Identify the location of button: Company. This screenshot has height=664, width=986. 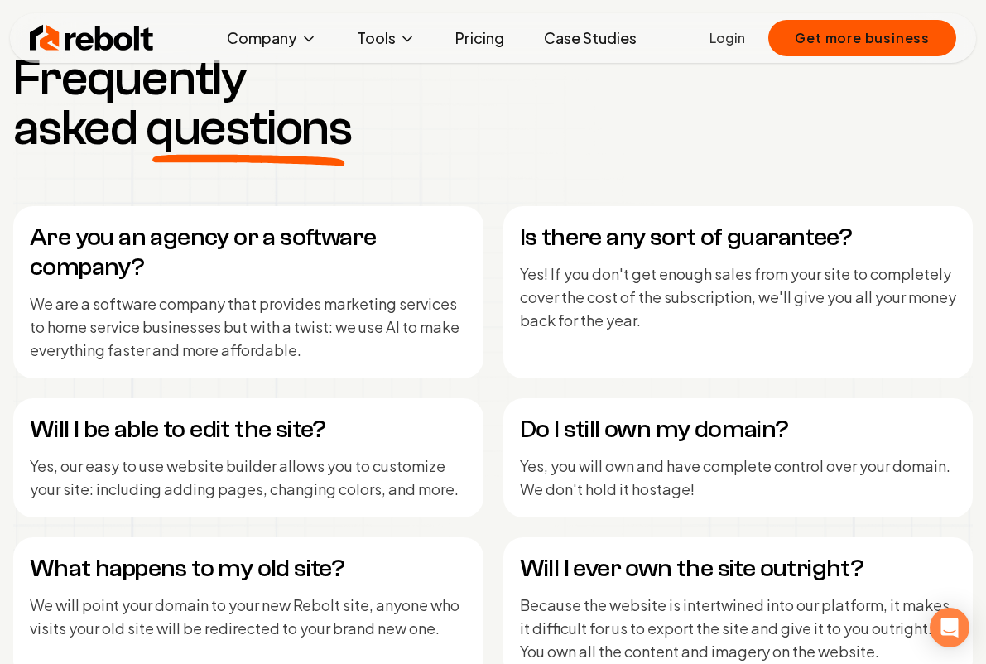
(271, 38).